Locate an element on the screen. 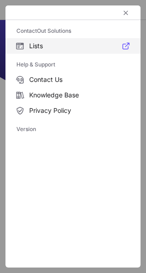 The width and height of the screenshot is (146, 273). span: Knowledge Base is located at coordinates (79, 95).